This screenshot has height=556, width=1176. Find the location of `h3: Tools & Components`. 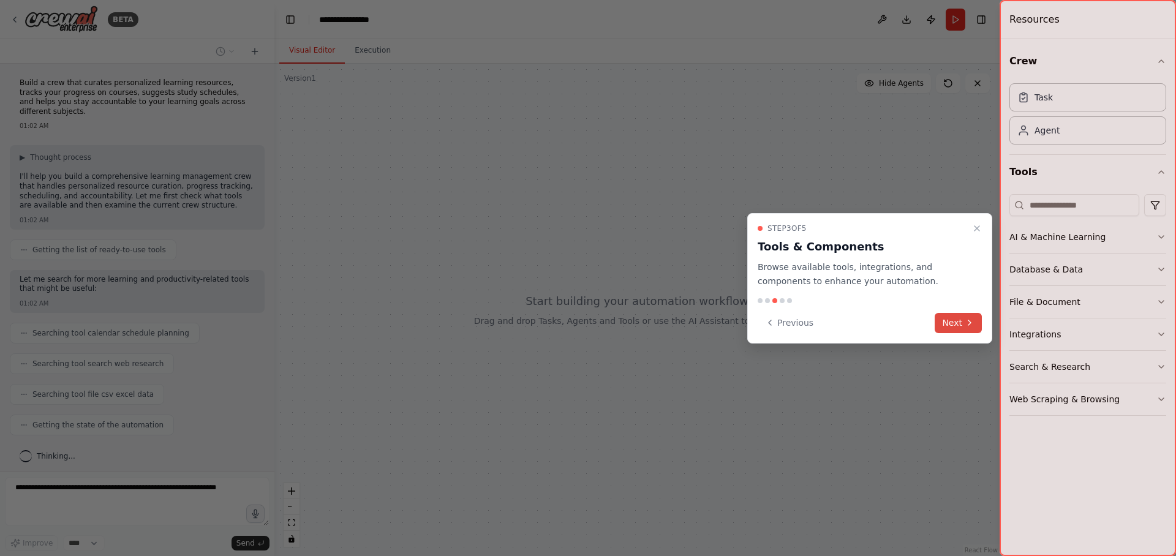

h3: Tools & Components is located at coordinates (863, 247).